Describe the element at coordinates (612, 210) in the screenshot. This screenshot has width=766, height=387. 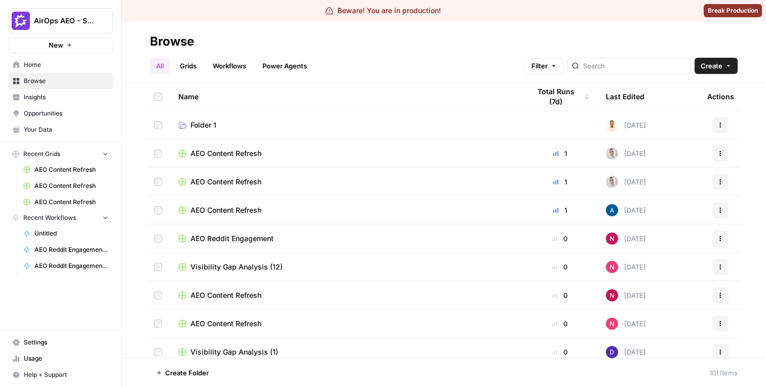
I see `img: he81ibor8lsei4p3qvg4ugbvimgp` at that location.